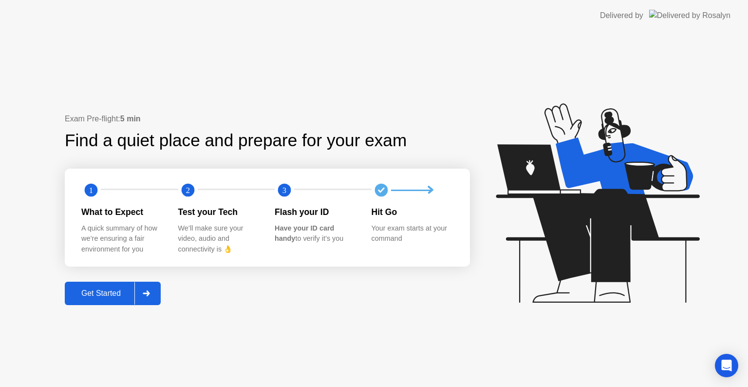 Image resolution: width=748 pixels, height=387 pixels. Describe the element at coordinates (315, 212) in the screenshot. I see `div: Flash your ID` at that location.